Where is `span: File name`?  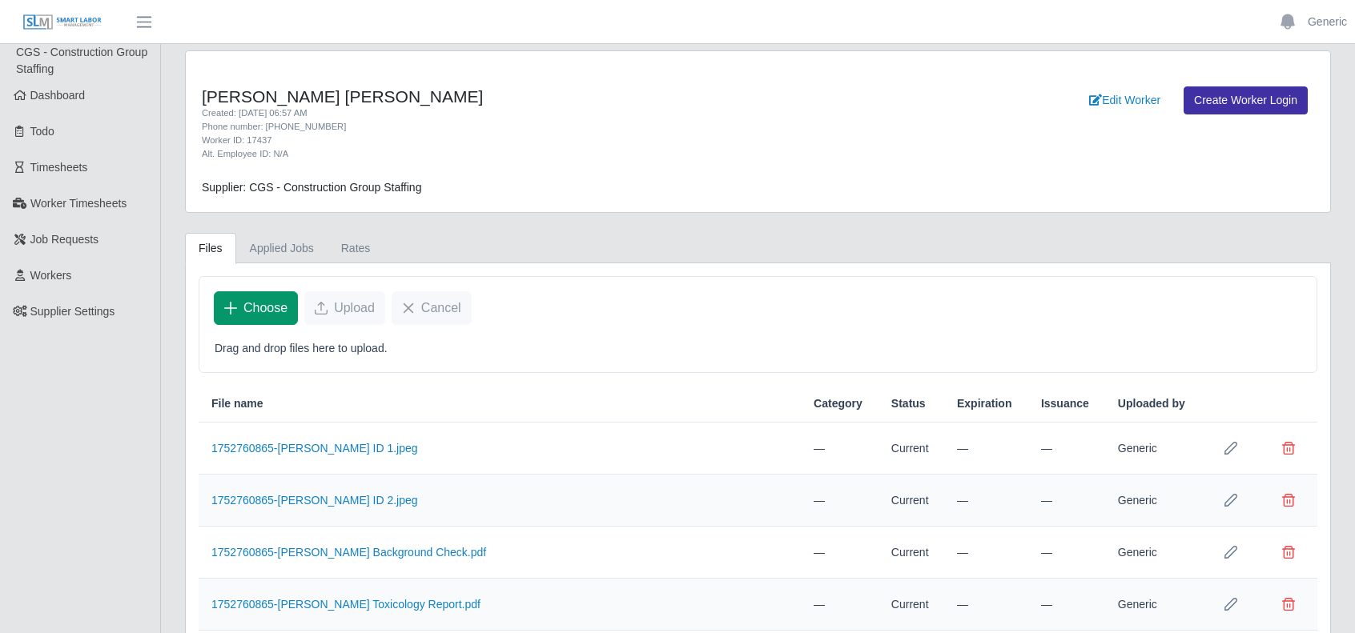
span: File name is located at coordinates (237, 404).